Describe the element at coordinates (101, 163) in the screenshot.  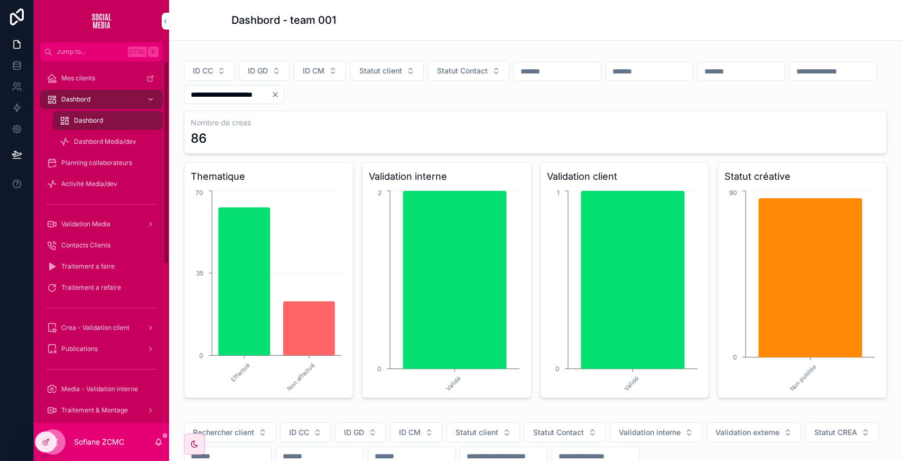
I see `a: Planning collaborateurs` at that location.